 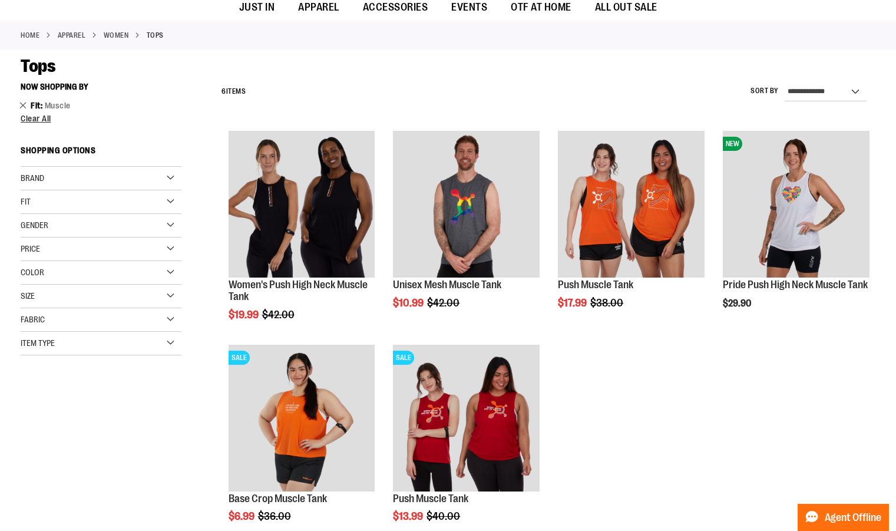 I want to click on span: 6, so click(x=224, y=91).